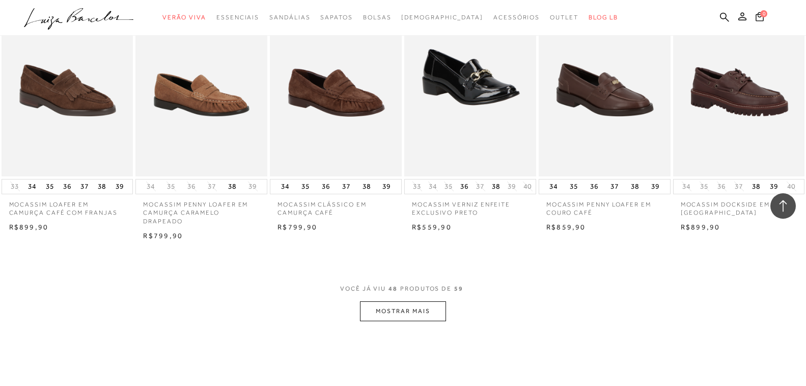  Describe the element at coordinates (760, 18) in the screenshot. I see `button: 0` at that location.